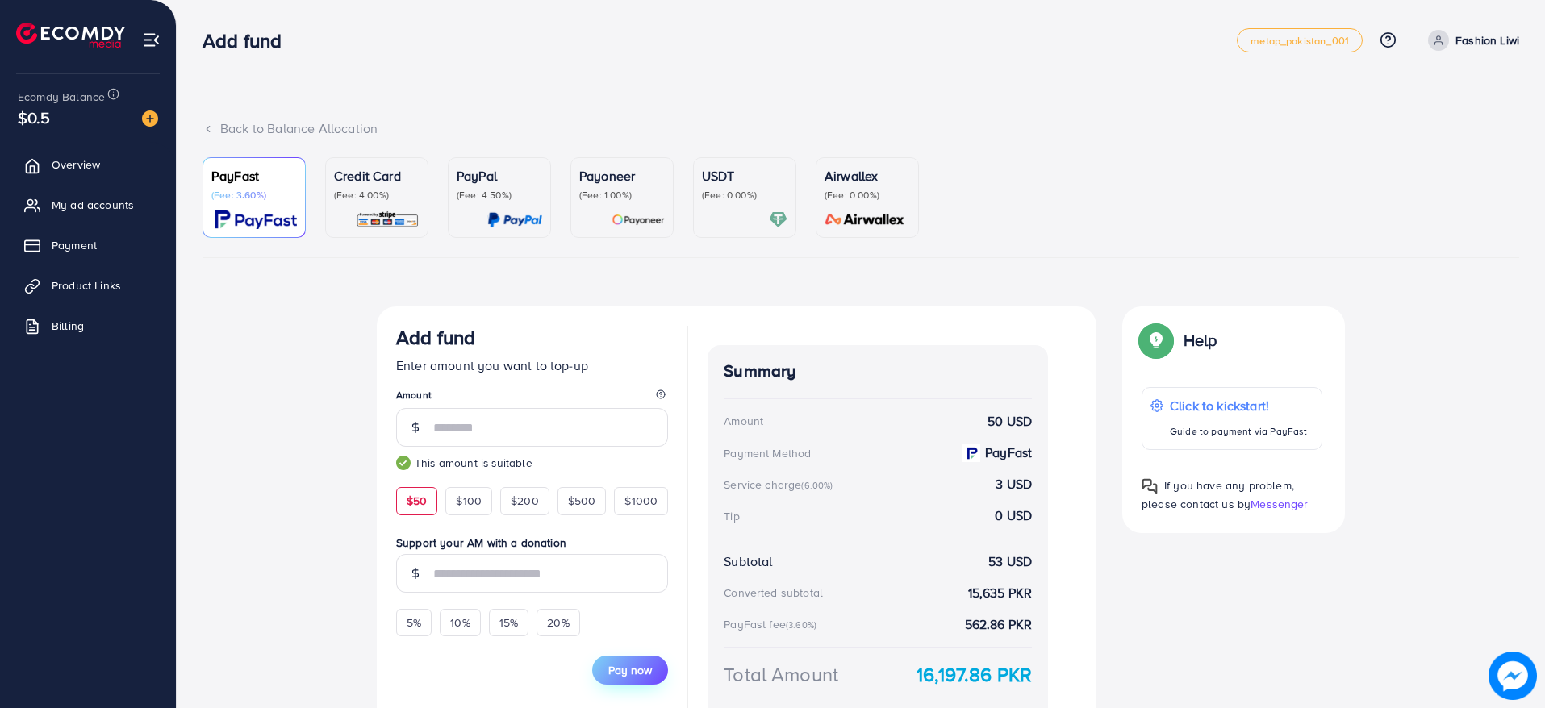 This screenshot has width=1545, height=708. Describe the element at coordinates (781, 674) in the screenshot. I see `div: Total Amount` at that location.